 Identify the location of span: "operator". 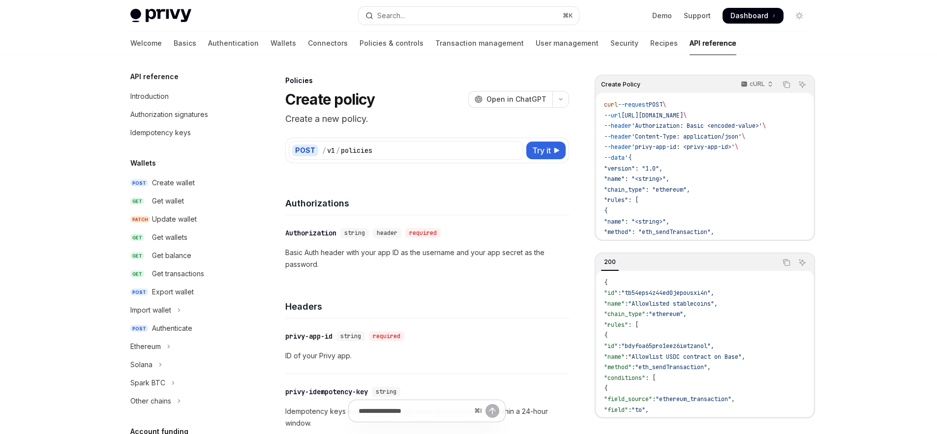
(621, 420).